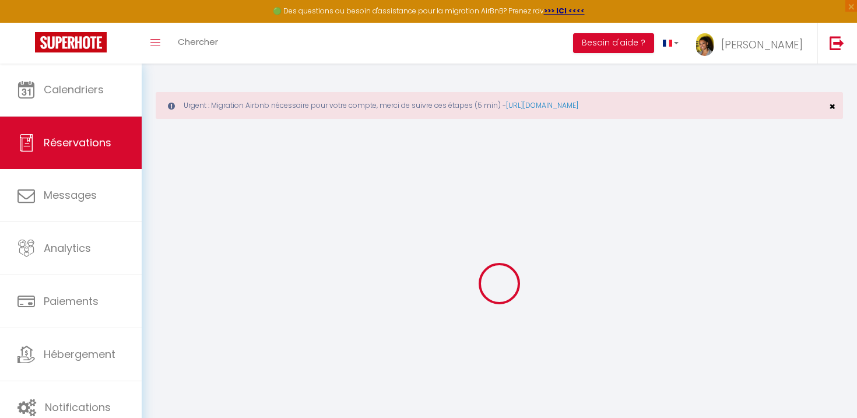 Image resolution: width=857 pixels, height=418 pixels. I want to click on span: Calendriers, so click(73, 89).